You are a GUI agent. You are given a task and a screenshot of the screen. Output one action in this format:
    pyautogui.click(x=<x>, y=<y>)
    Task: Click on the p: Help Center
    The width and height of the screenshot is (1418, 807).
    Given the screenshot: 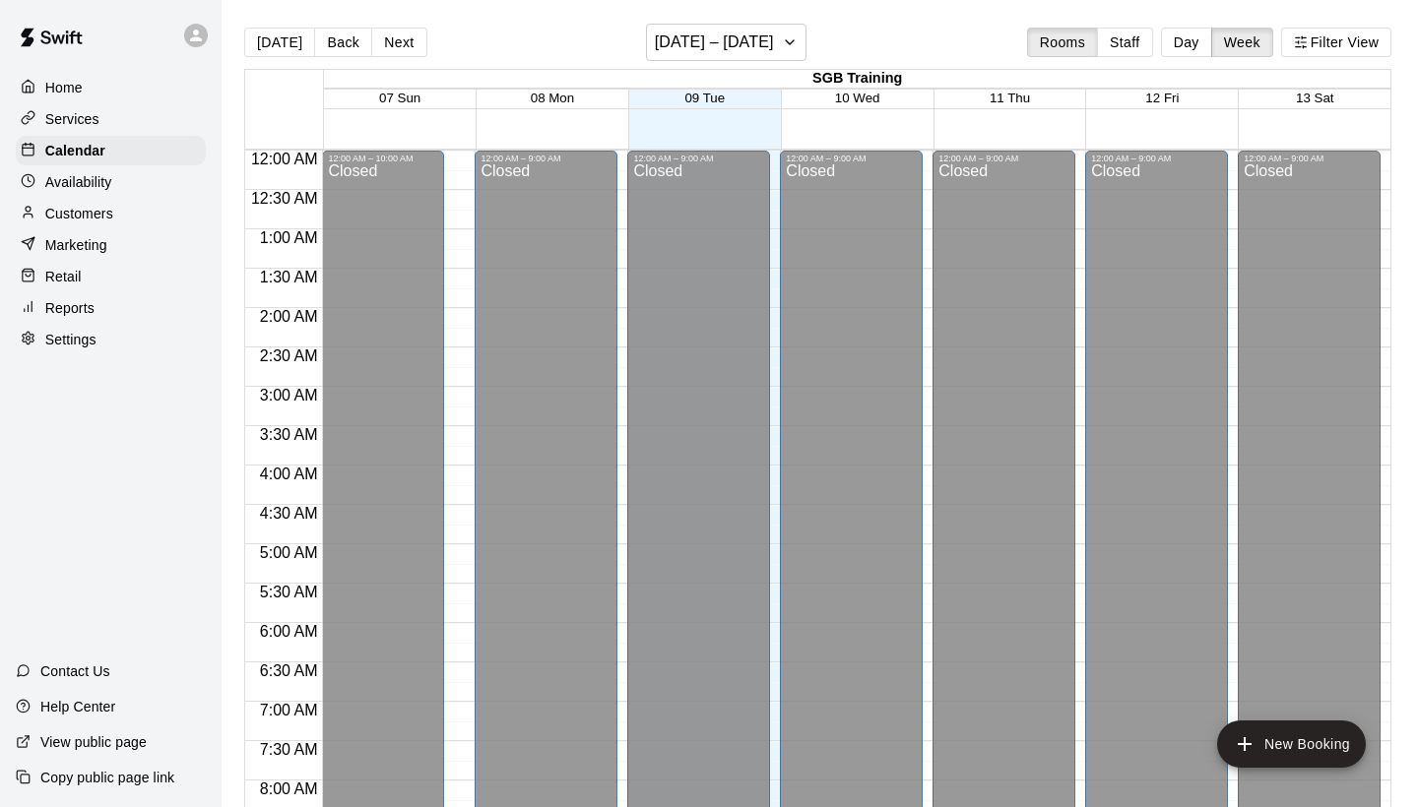 What is the action you would take?
    pyautogui.click(x=78, y=707)
    